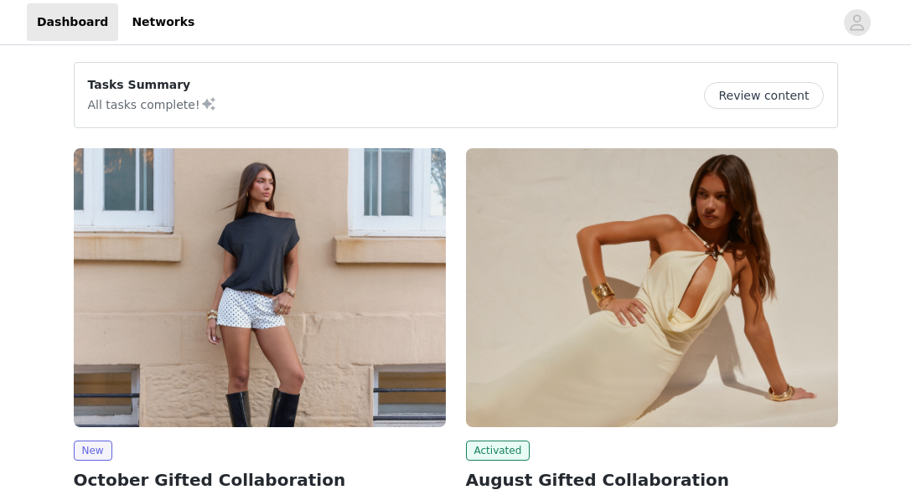 The image size is (911, 495). I want to click on a: Dashboard, so click(72, 22).